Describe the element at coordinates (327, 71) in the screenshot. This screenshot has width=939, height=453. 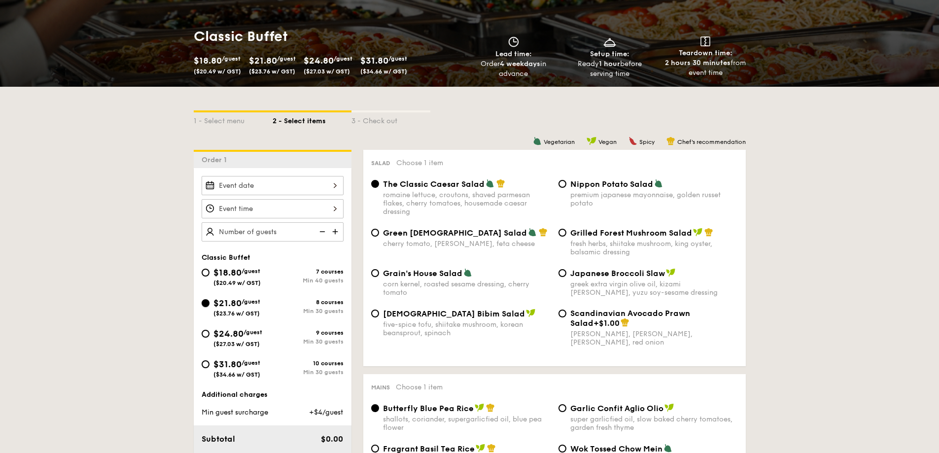
I see `span: ($27.03 w/ GST)` at that location.